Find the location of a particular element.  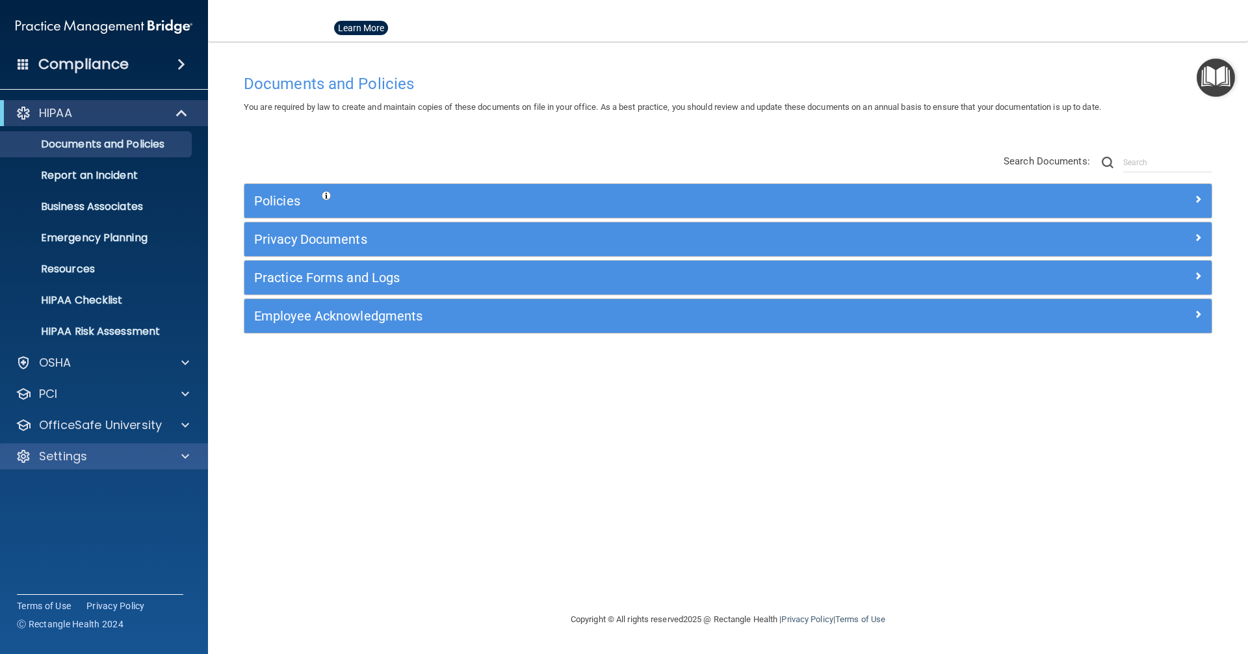

img: PMB logo is located at coordinates (104, 27).